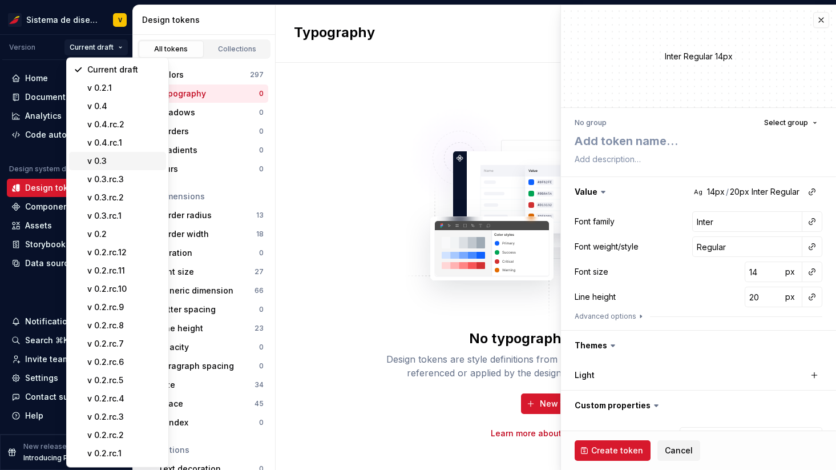  I want to click on div: v 0.4.rc.2, so click(124, 124).